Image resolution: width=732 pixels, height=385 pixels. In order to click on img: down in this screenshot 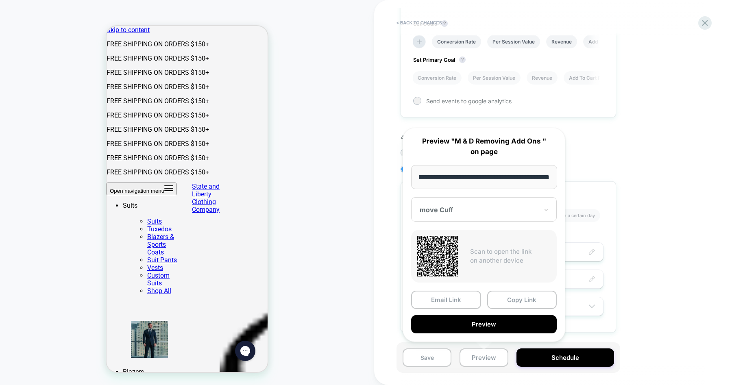, I will do `click(592, 306)`.